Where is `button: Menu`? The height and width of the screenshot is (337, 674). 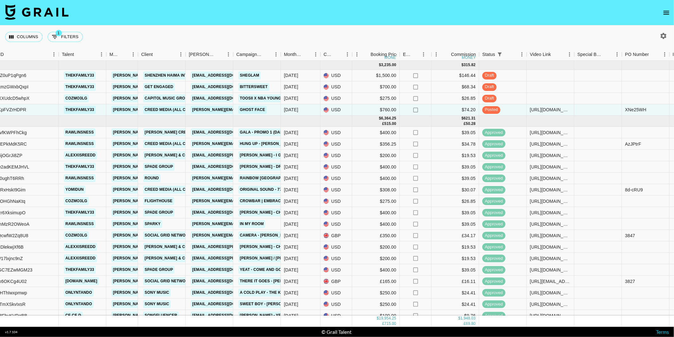
button: Menu is located at coordinates (229, 54).